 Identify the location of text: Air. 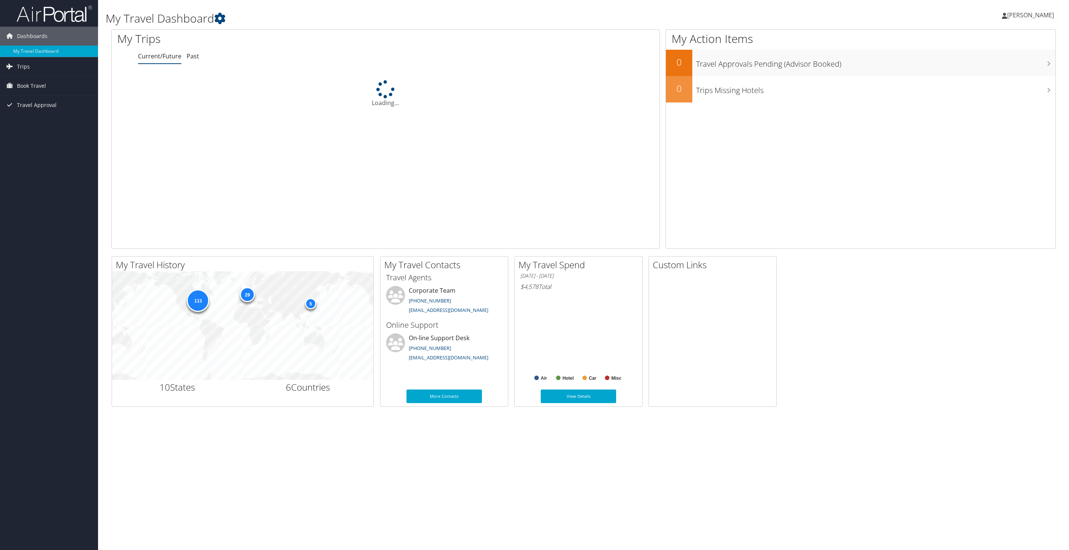
(544, 378).